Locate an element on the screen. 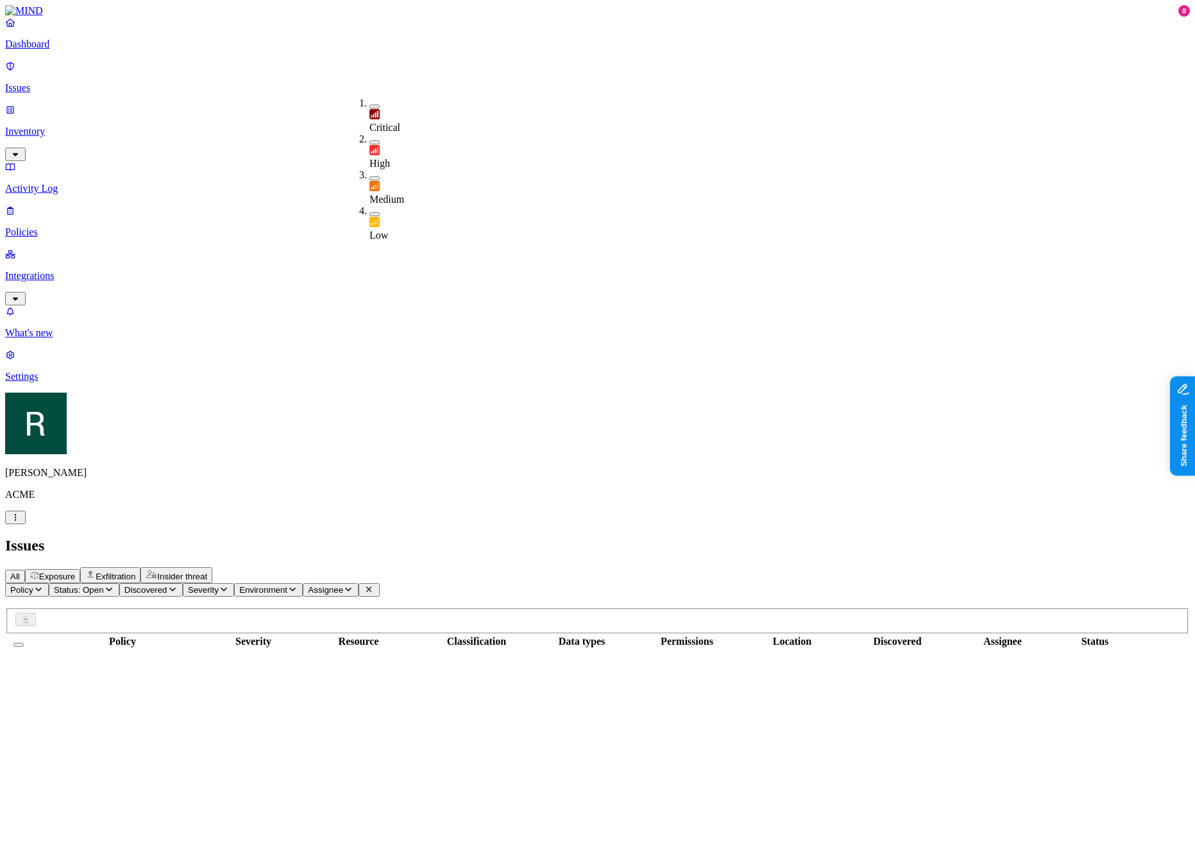  div: Location is located at coordinates (792, 641).